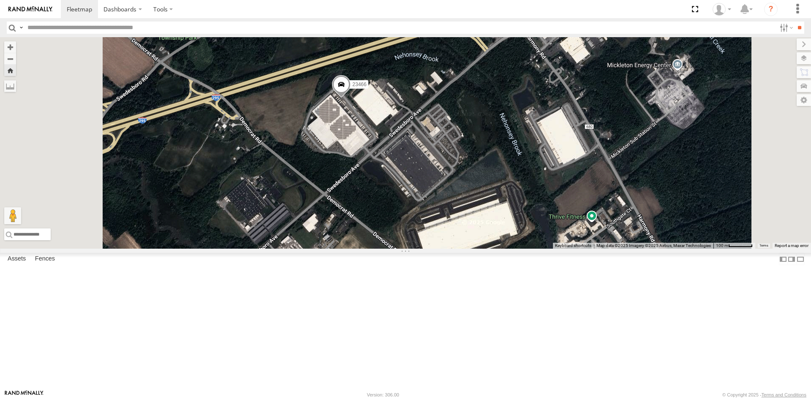 Image resolution: width=811 pixels, height=399 pixels. Describe the element at coordinates (653, 245) in the screenshot. I see `span: Map data ©2025 Imagery ©2025 Airbus, Maxar Technologies` at that location.